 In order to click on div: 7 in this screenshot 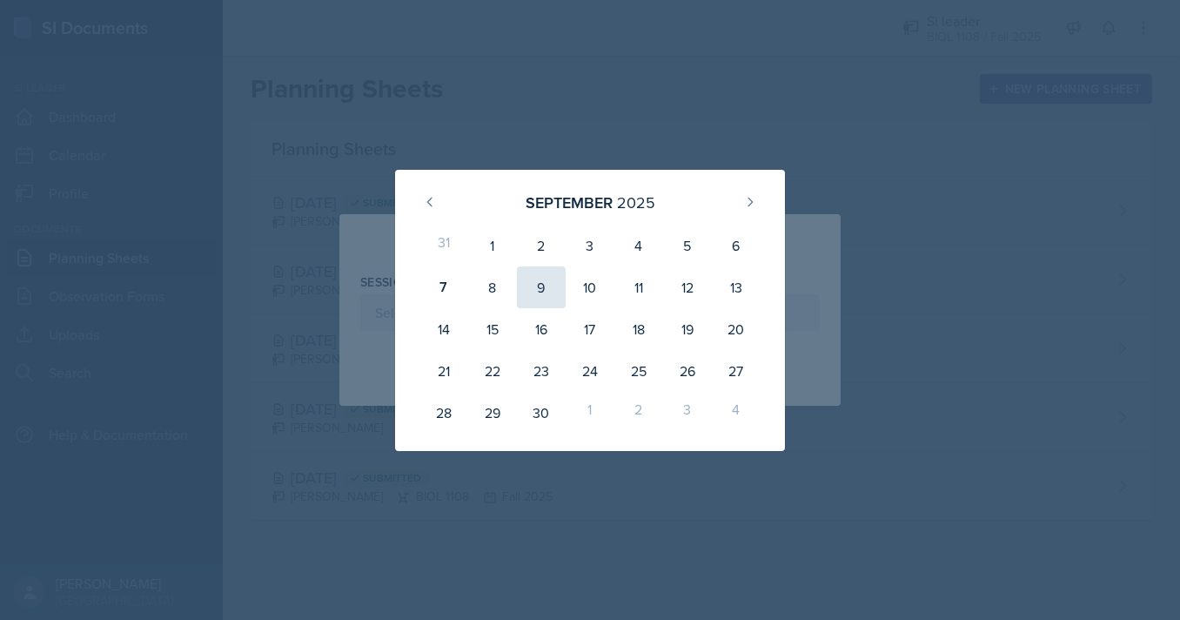, I will do `click(444, 287)`.